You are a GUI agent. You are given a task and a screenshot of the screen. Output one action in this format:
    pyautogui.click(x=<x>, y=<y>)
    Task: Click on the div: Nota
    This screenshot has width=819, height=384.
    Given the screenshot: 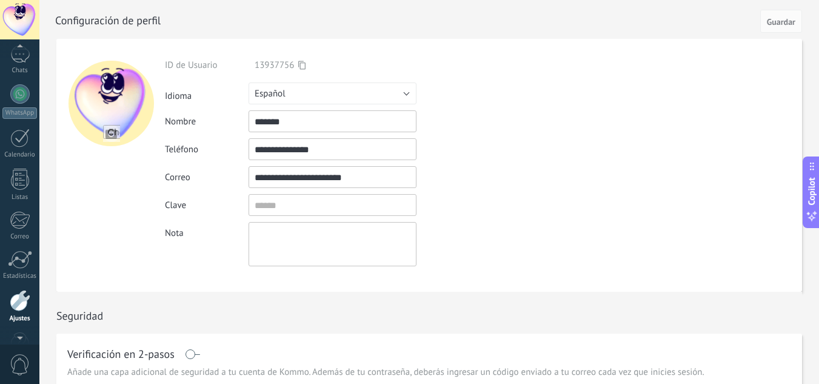 What is the action you would take?
    pyautogui.click(x=207, y=230)
    